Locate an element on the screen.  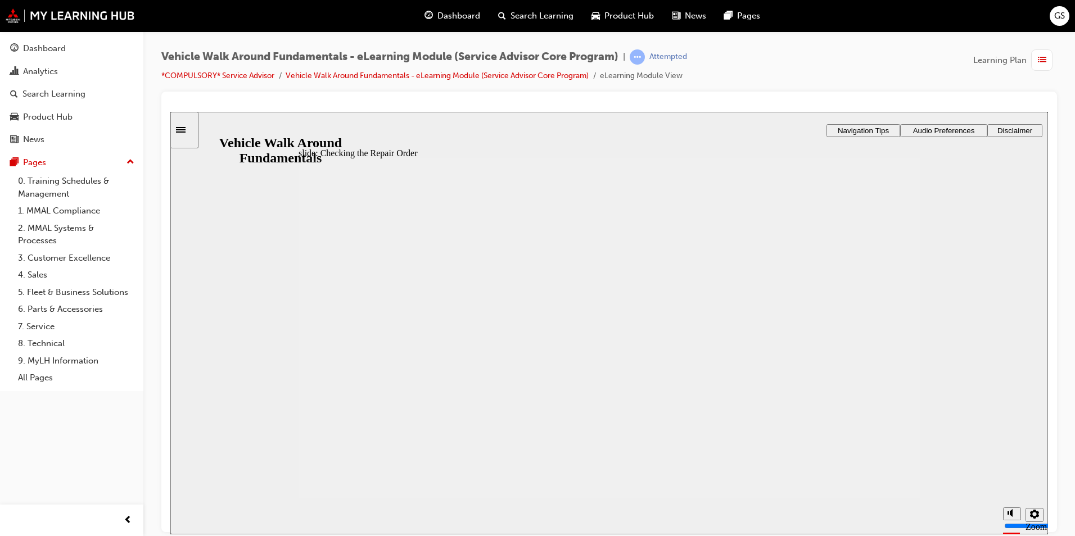
div: misc controls is located at coordinates (850, 404).